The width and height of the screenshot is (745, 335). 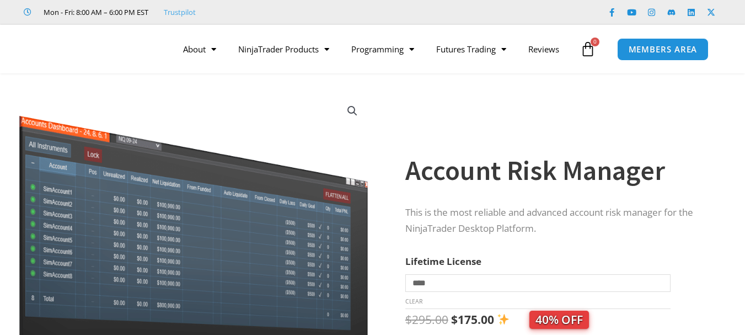 I want to click on h1: Account Risk Manager, so click(x=561, y=170).